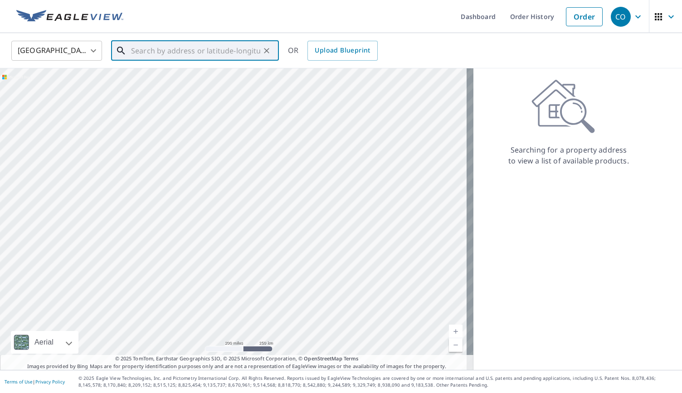 This screenshot has width=682, height=393. What do you see at coordinates (237, 359) in the screenshot?
I see `span: © 2025 TomTom, Earthstar Geographics SIO, © 2025 Microsoft Corporation, ©` at bounding box center [237, 359].